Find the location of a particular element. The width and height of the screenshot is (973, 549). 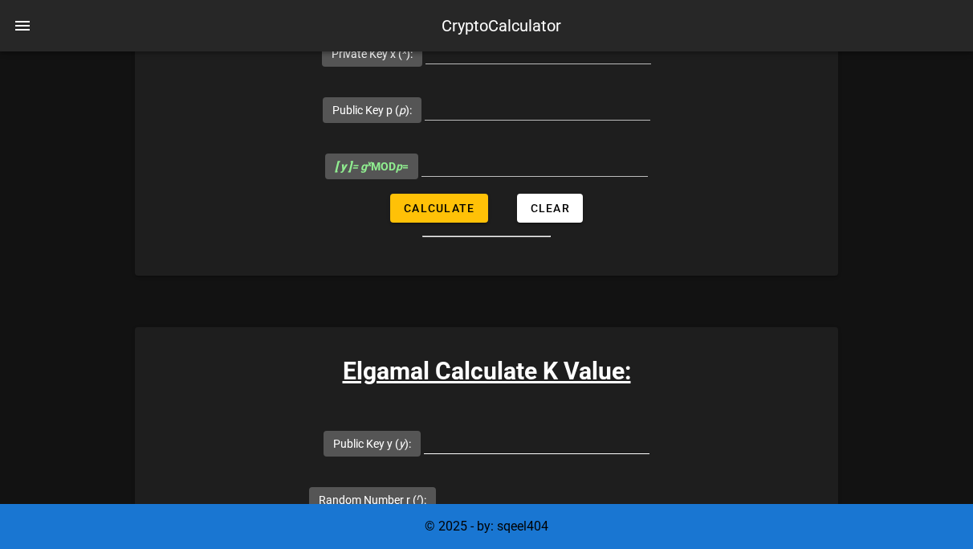

span: © 2025 - by: sqeel404 is located at coordinates (487, 525).